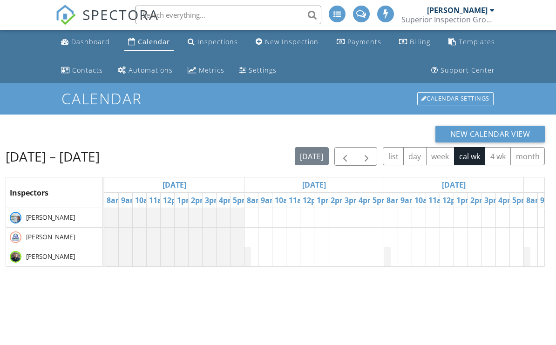 The height and width of the screenshot is (345, 556). I want to click on button: month, so click(528, 156).